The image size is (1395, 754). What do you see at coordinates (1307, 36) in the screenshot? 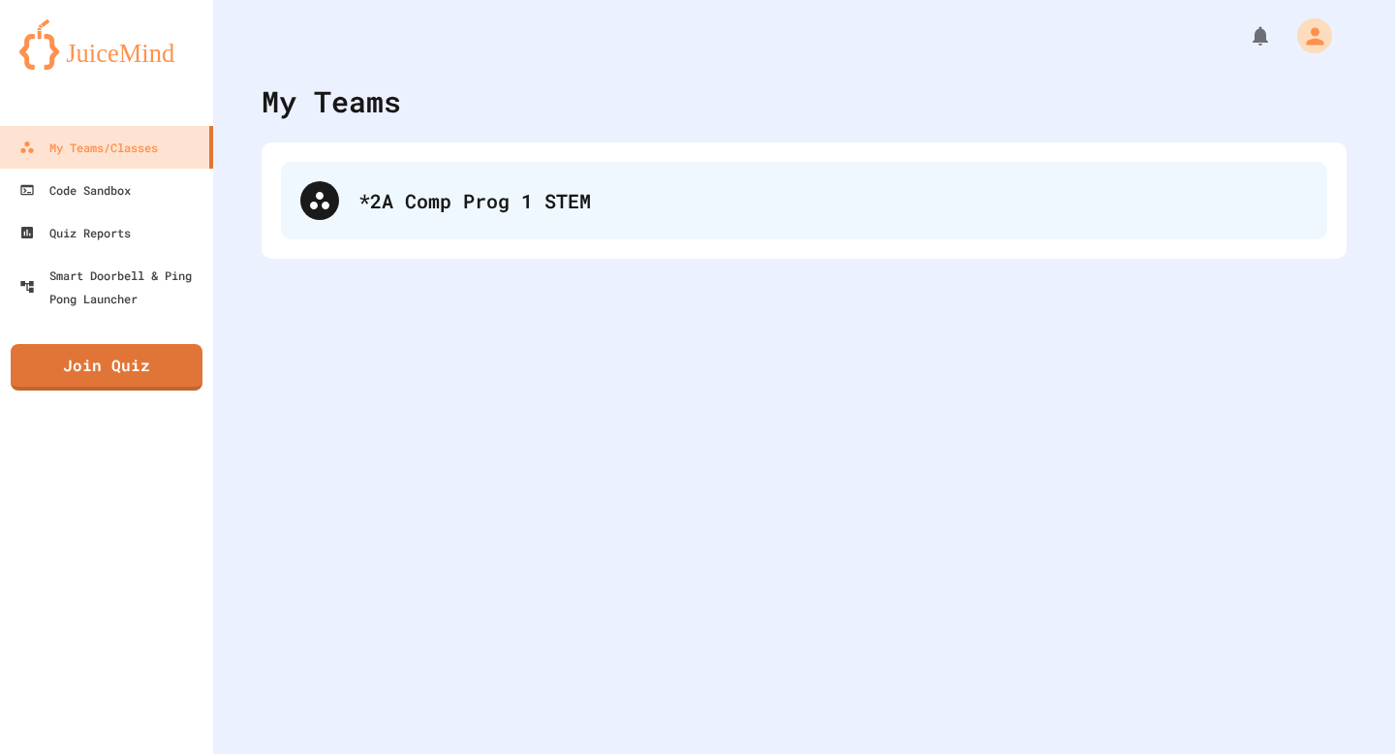
I see `div: My Account` at bounding box center [1307, 36].